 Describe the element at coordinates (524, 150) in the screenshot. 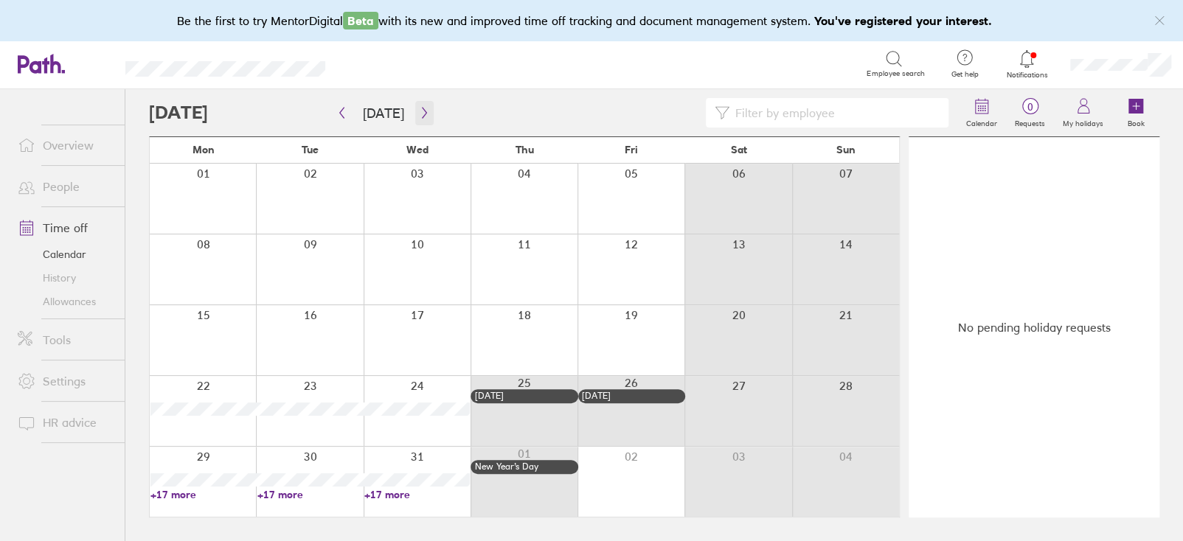

I see `span: Thu` at that location.